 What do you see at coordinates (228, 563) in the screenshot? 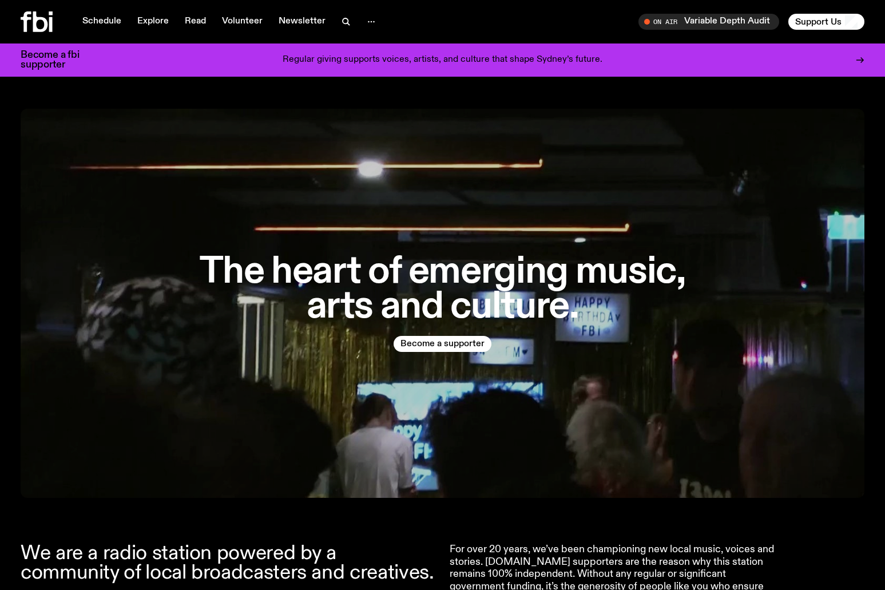
I see `h2: We are a radio station powered by a community of local broadcasters and creatives.` at bounding box center [228, 563].